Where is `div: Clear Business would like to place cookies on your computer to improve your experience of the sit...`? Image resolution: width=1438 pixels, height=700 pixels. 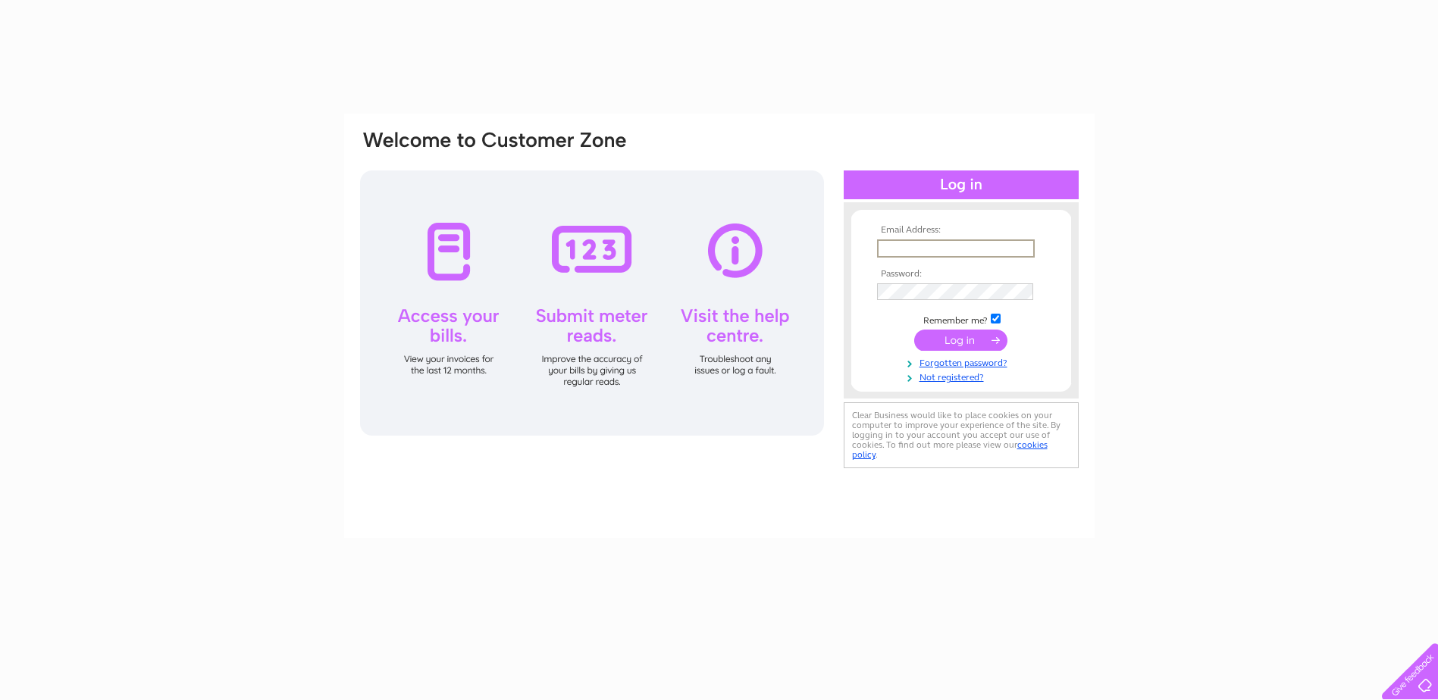
div: Clear Business would like to place cookies on your computer to improve your experience of the sit... is located at coordinates (961, 435).